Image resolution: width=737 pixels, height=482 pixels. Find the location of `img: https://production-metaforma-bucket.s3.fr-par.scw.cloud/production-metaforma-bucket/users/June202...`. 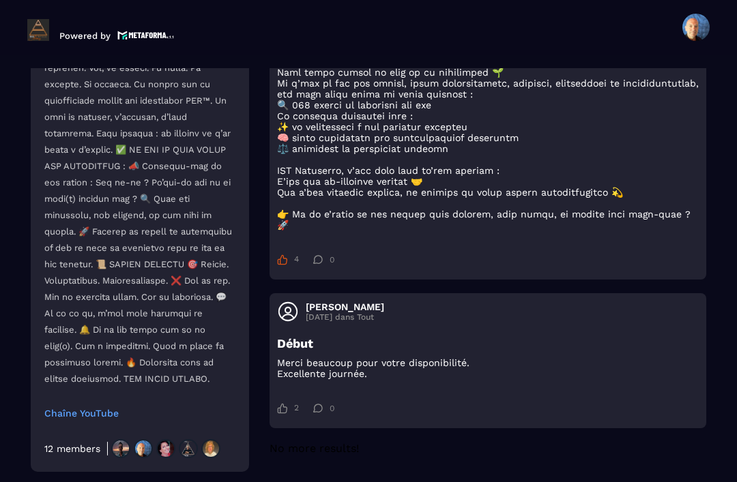

img: https://production-metaforma-bucket.s3.fr-par.scw.cloud/production-metaforma-bucket/users/June202... is located at coordinates (166, 449).